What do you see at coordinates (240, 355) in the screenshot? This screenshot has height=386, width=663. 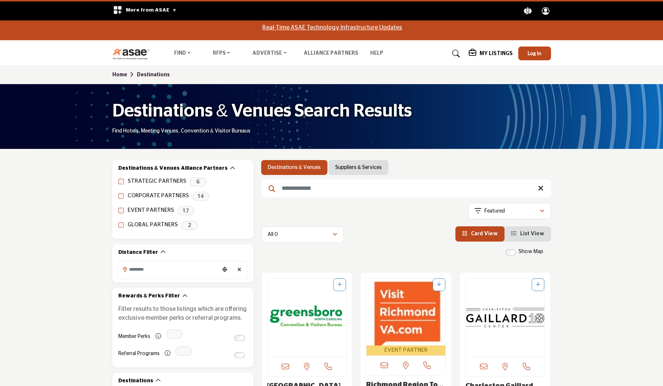 I see `input: Switch to Referral Programs` at bounding box center [240, 355].